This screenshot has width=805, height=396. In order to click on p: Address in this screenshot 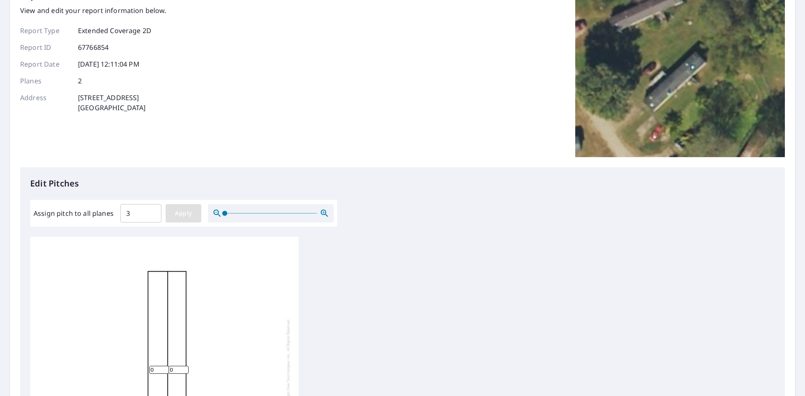, I will do `click(45, 103)`.